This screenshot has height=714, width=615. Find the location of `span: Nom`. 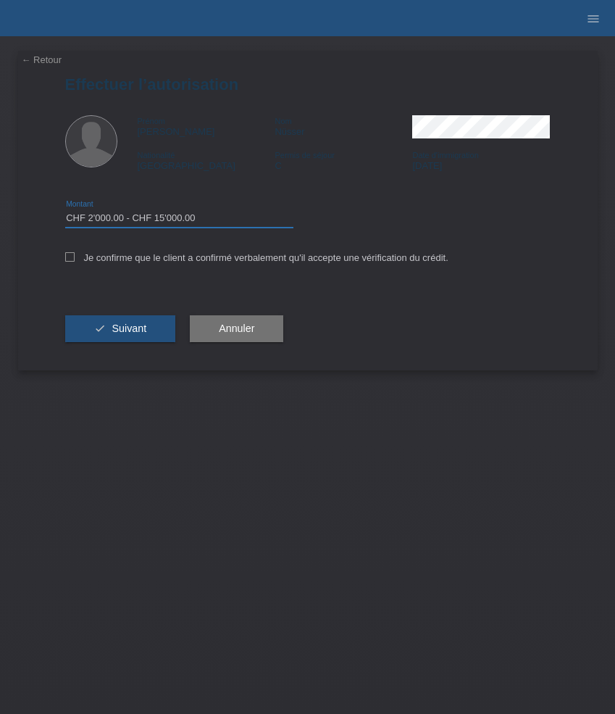

span: Nom is located at coordinates (283, 121).